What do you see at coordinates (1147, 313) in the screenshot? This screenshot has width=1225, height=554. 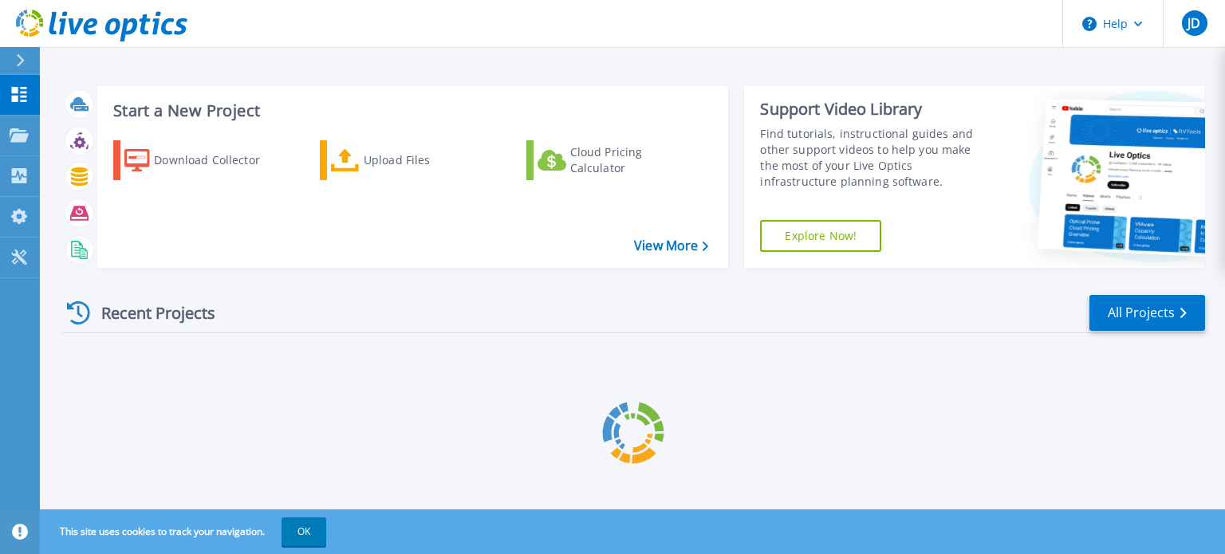 I see `a: All Projects` at bounding box center [1147, 313].